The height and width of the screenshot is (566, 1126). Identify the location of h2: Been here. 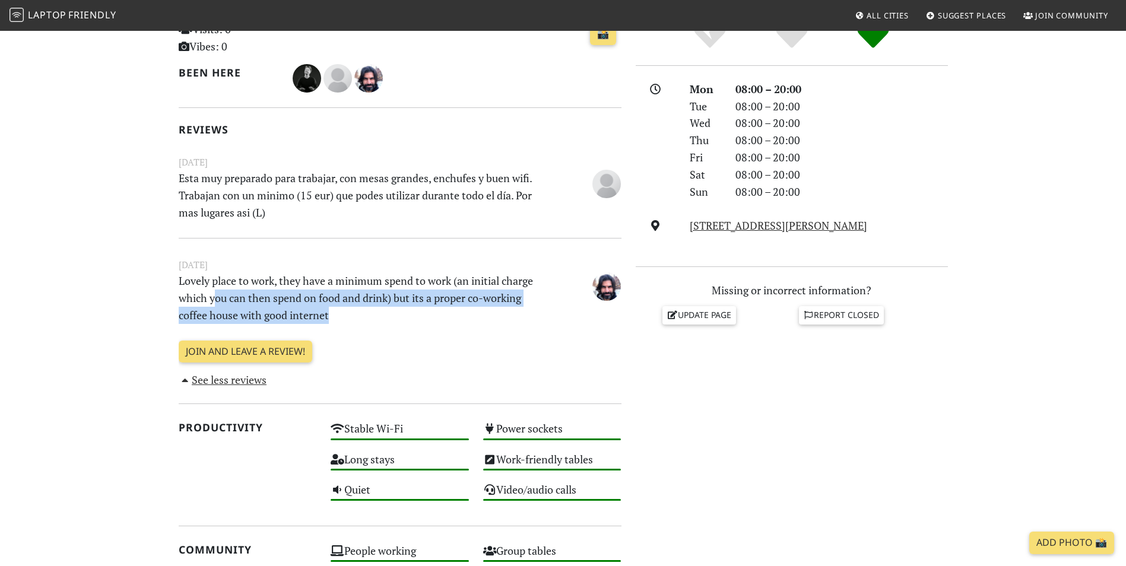
(228, 72).